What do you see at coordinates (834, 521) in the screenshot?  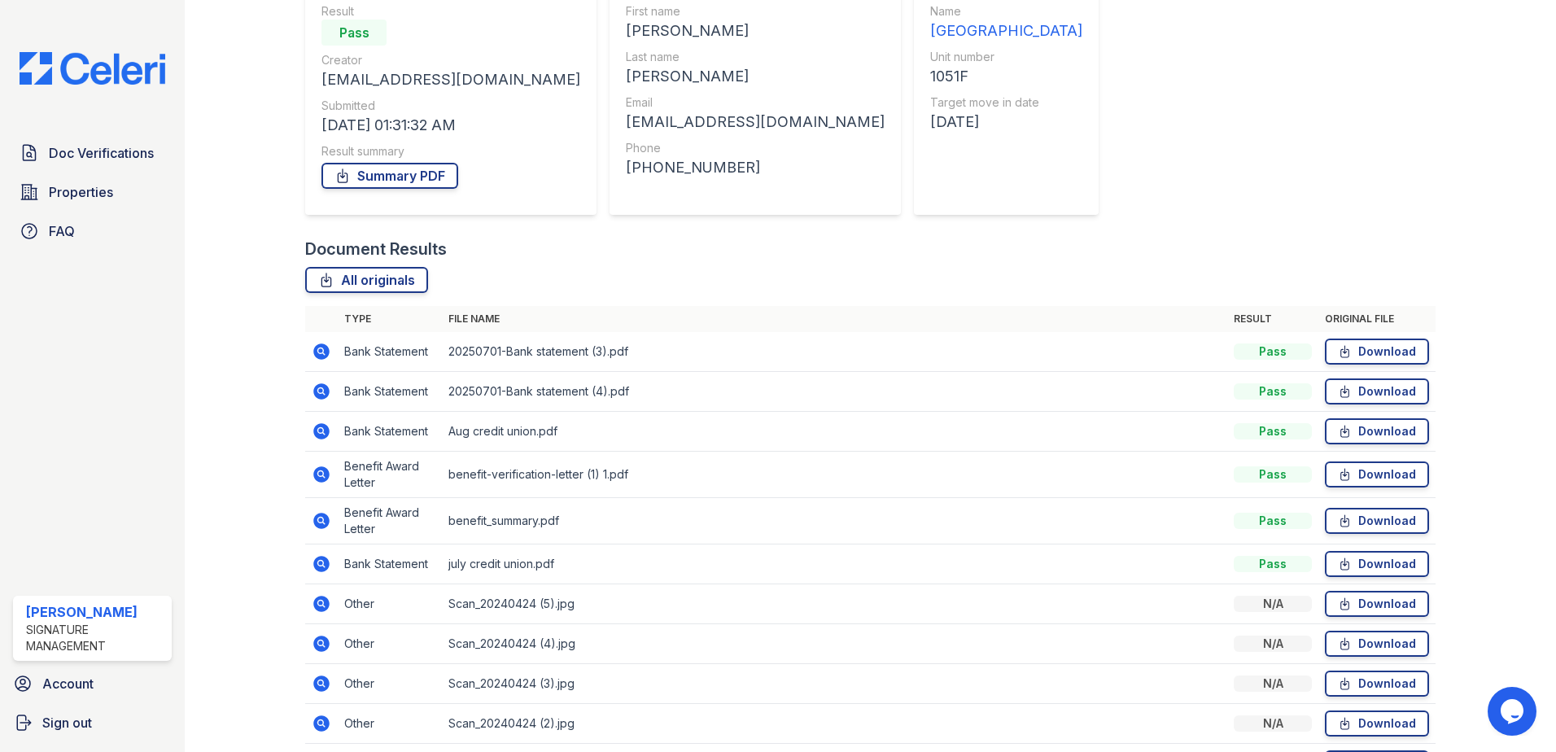 I see `td: benefit_summary.pdf` at bounding box center [834, 521].